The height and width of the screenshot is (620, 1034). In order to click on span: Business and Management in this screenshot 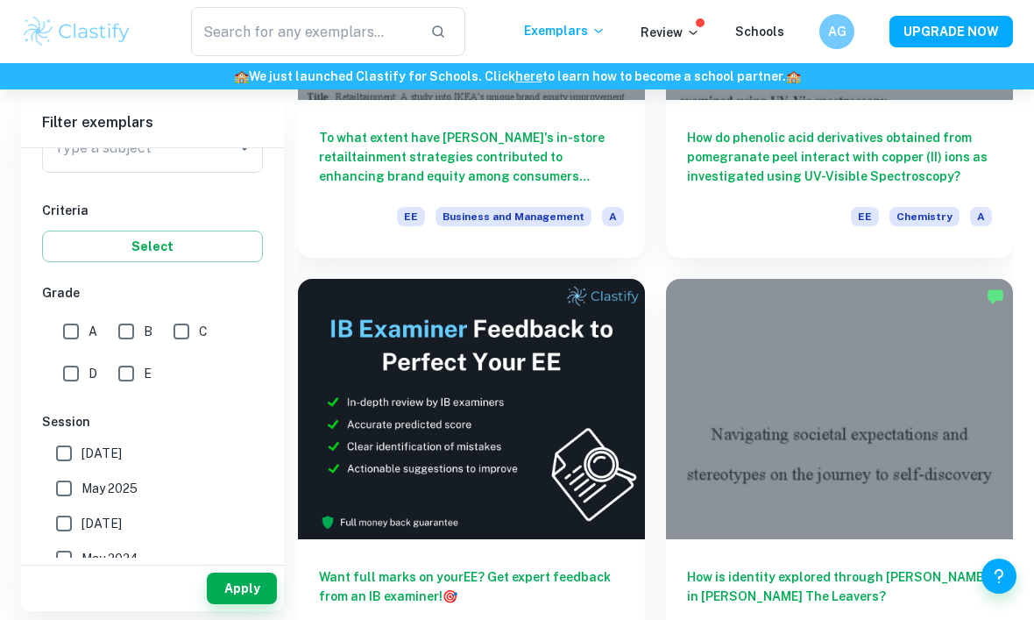, I will do `click(514, 217)`.